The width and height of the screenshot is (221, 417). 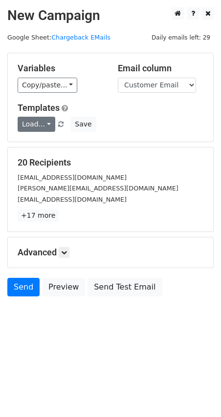 I want to click on a: Load..., so click(x=36, y=124).